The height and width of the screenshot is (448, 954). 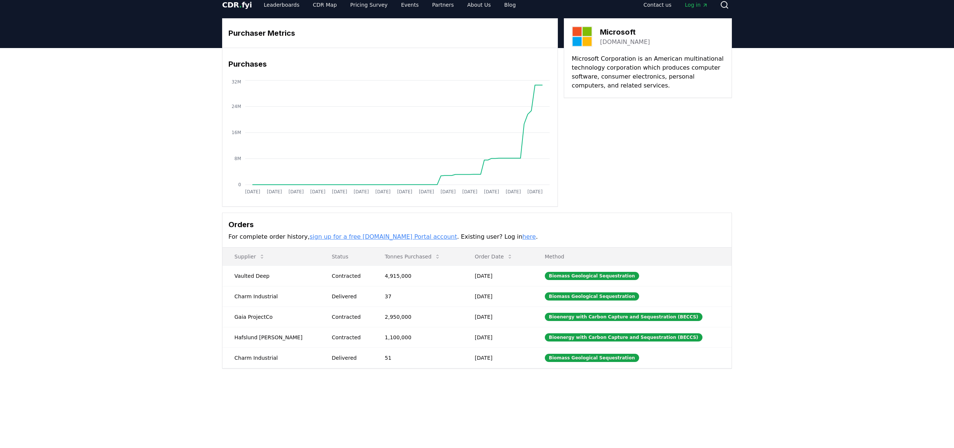 I want to click on td: Vaulted Deep, so click(x=271, y=276).